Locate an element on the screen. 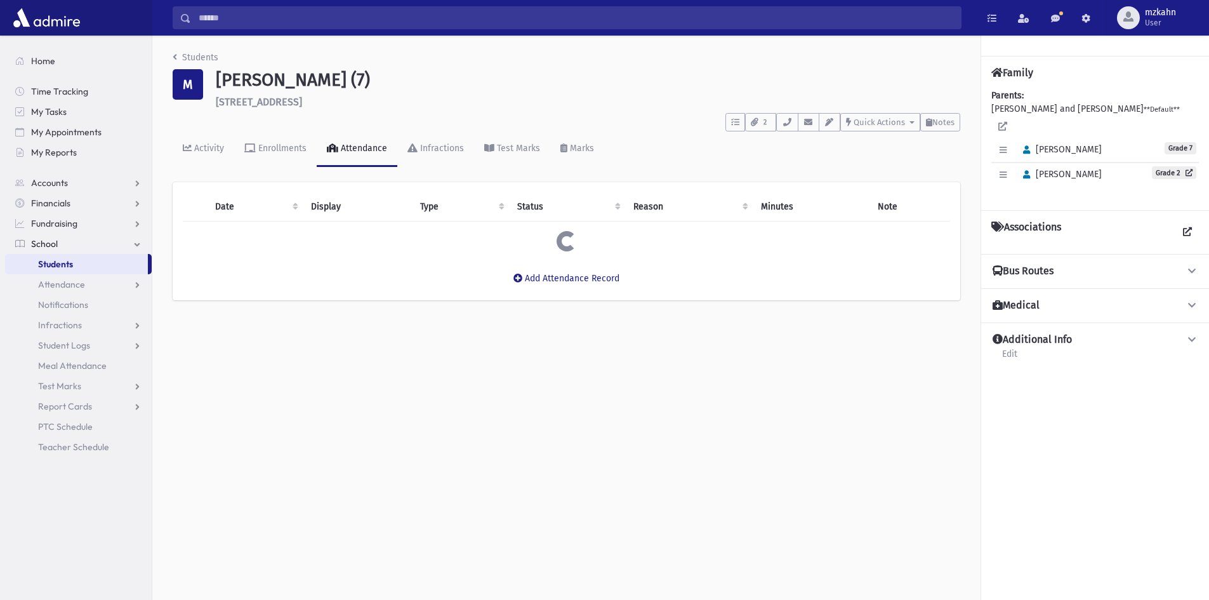  a: My Reports is located at coordinates (78, 152).